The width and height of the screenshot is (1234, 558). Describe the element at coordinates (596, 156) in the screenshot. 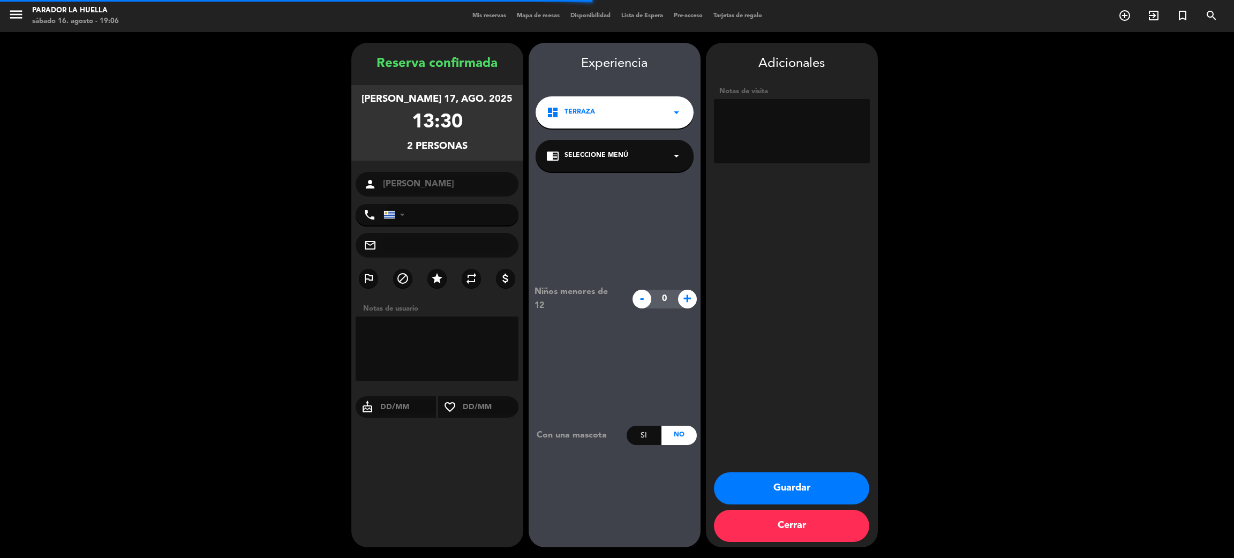

I see `span: Seleccione Menú` at that location.